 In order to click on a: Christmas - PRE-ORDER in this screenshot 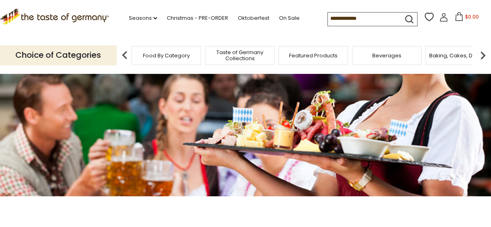, I will do `click(197, 18)`.